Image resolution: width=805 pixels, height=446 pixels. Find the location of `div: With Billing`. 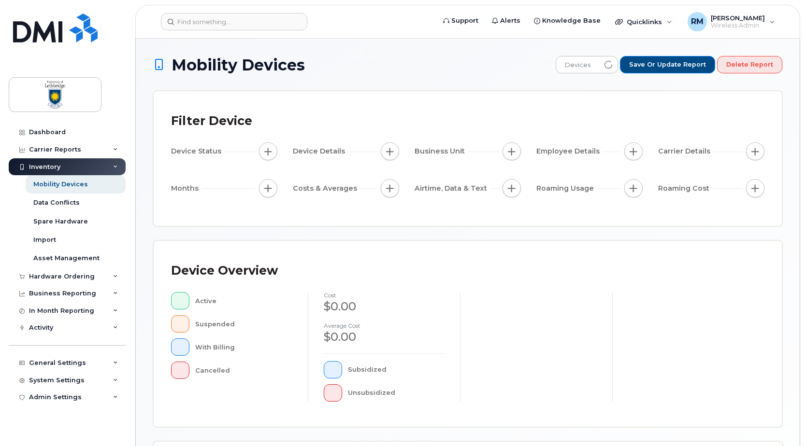

div: With Billing is located at coordinates (244, 347).